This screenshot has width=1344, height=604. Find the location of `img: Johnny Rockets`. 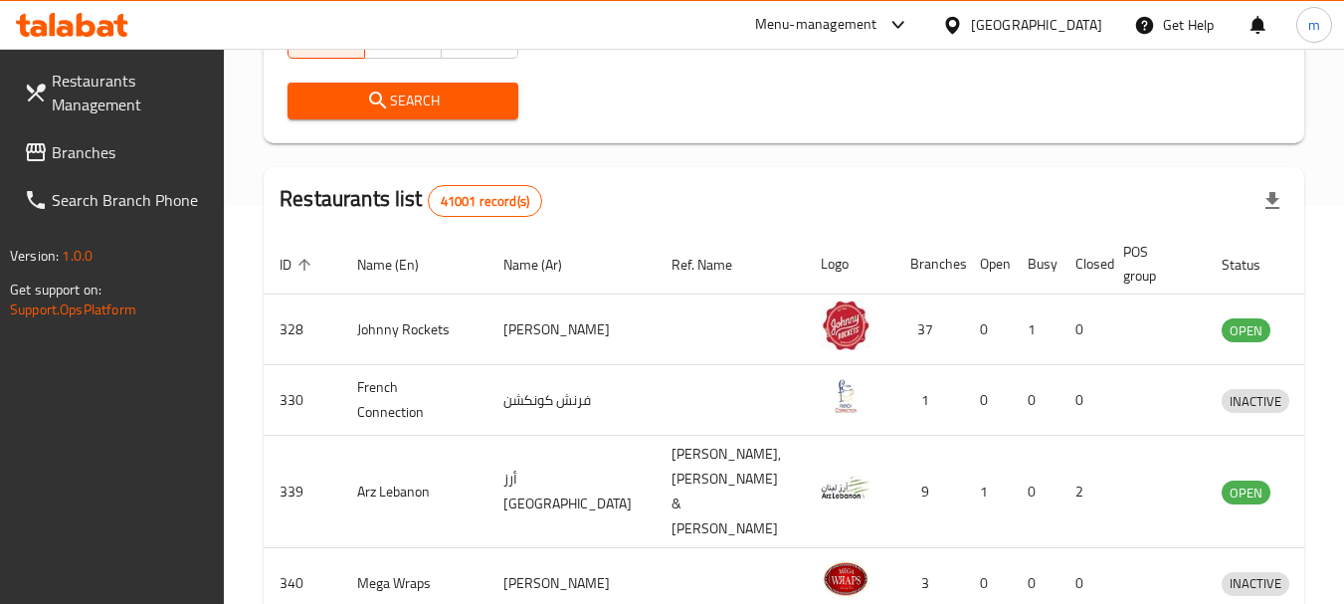

img: Johnny Rockets is located at coordinates (846, 325).